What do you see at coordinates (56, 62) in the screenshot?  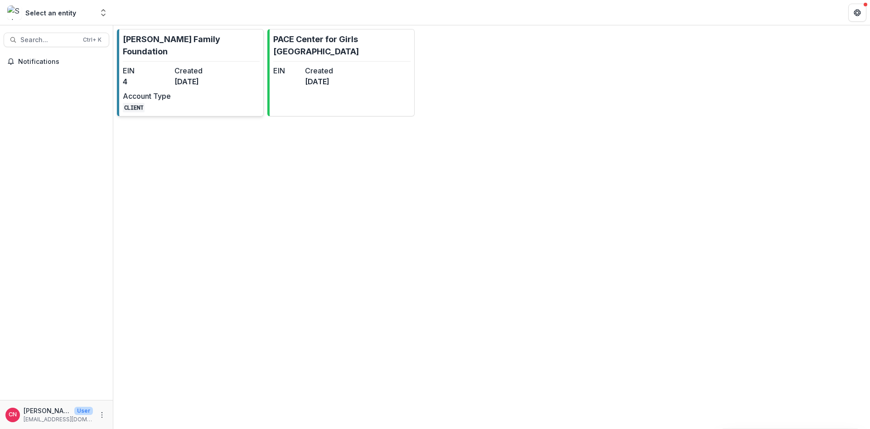 I see `button: Notifications` at bounding box center [56, 62].